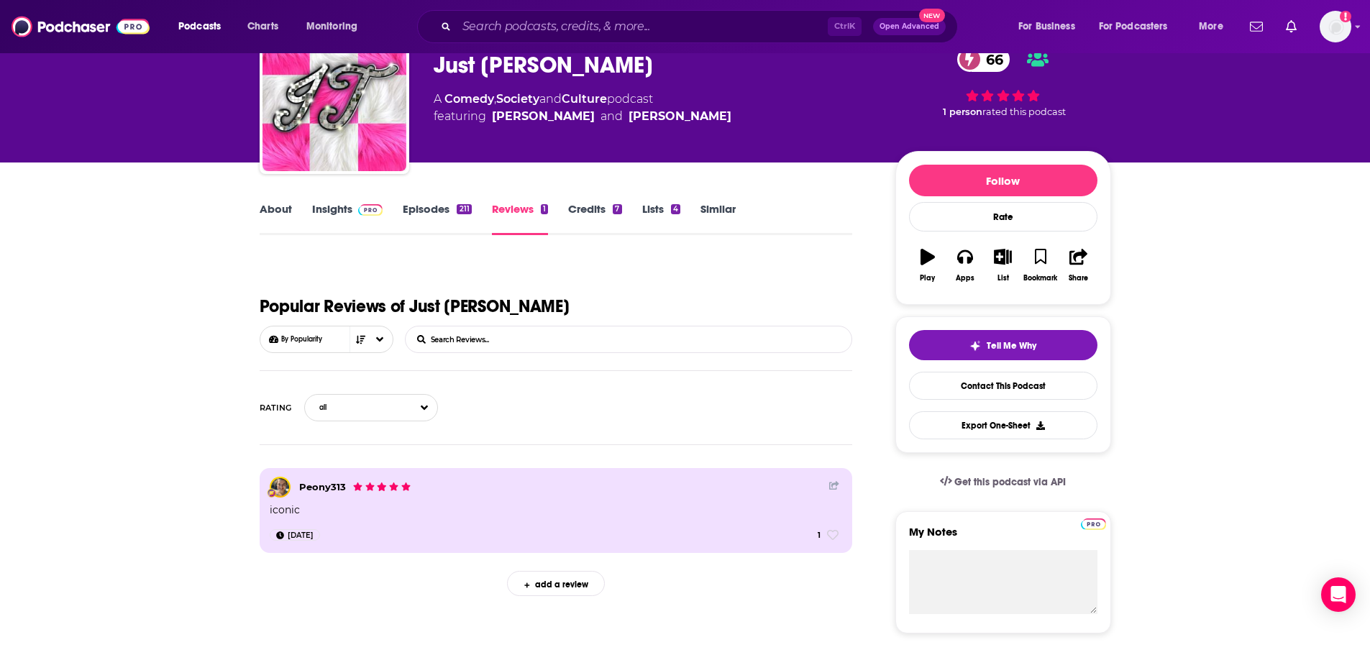 The height and width of the screenshot is (655, 1370). Describe the element at coordinates (1003, 180) in the screenshot. I see `button: Follow` at that location.